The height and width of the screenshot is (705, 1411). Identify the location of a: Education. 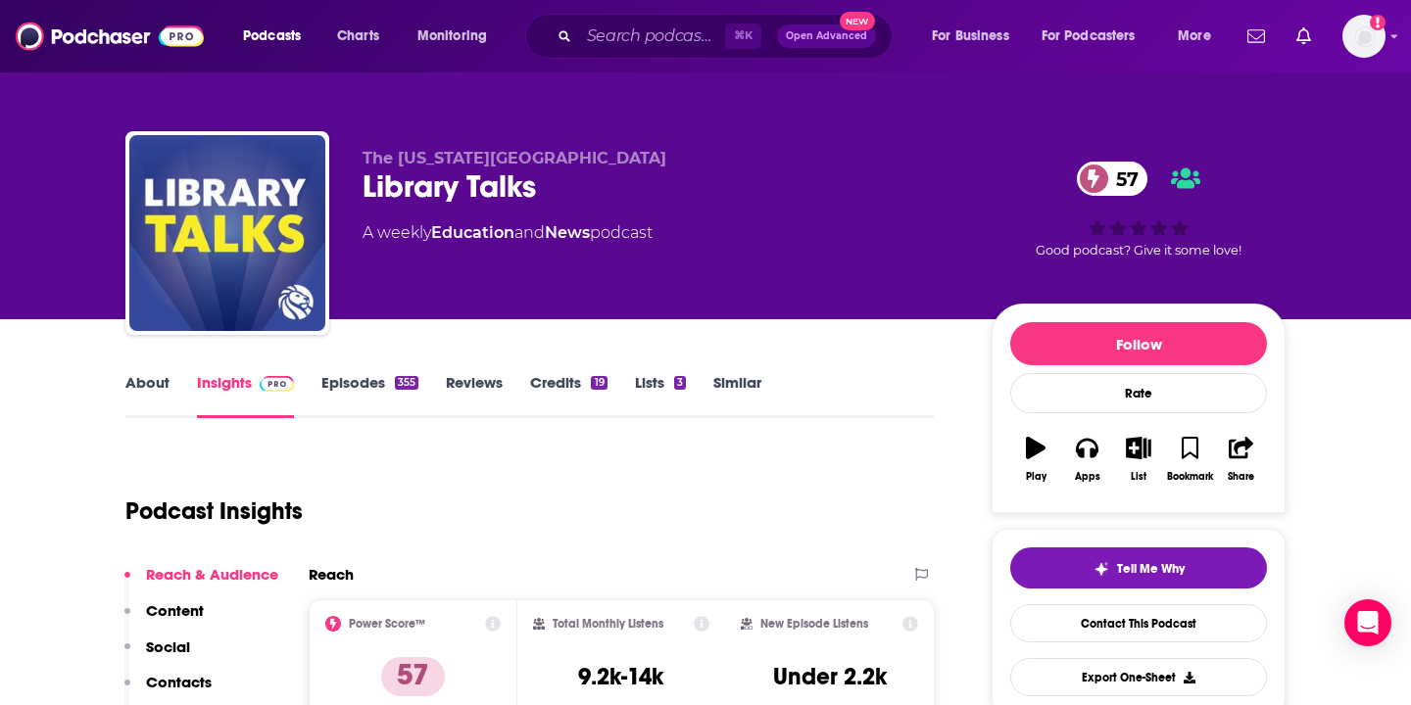
(472, 232).